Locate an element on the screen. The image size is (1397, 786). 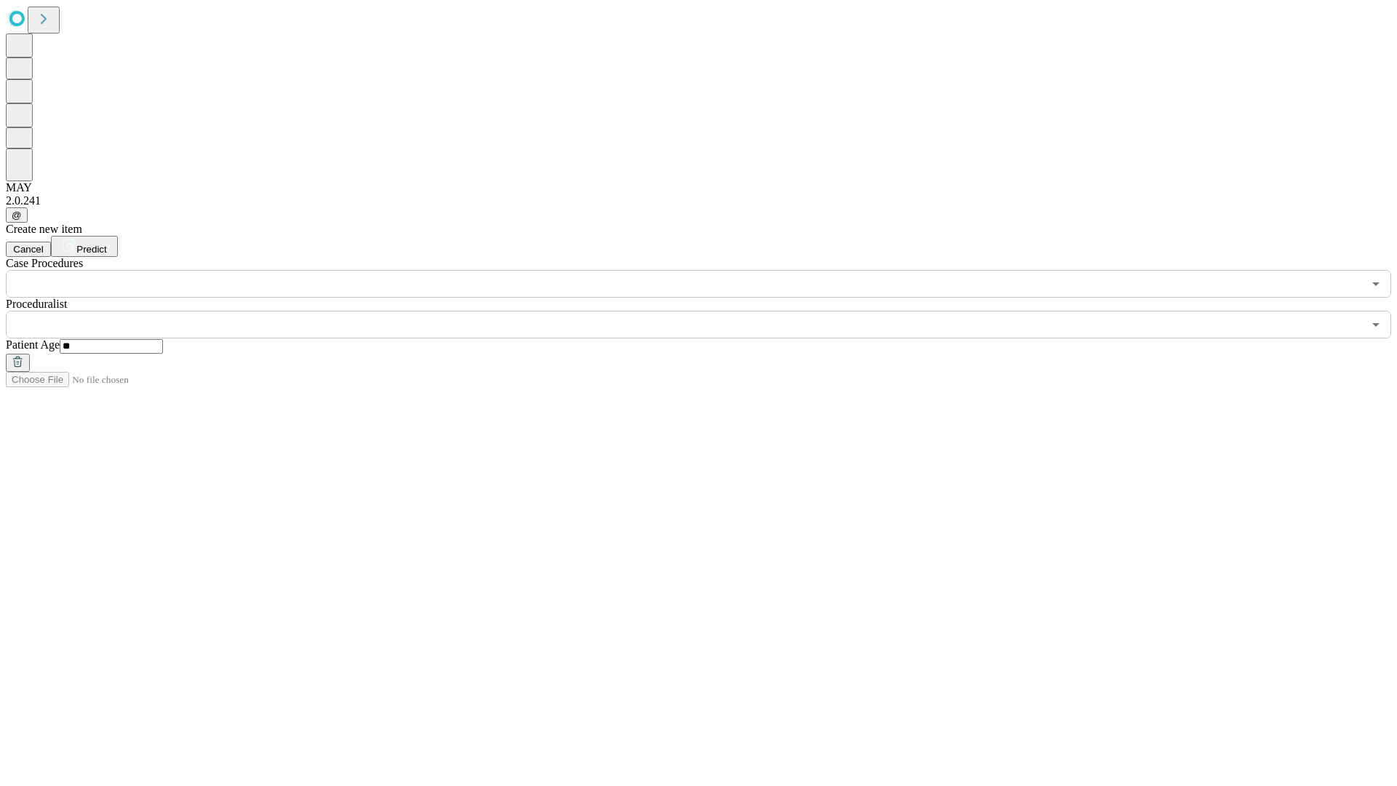
span: Predict is located at coordinates (91, 249).